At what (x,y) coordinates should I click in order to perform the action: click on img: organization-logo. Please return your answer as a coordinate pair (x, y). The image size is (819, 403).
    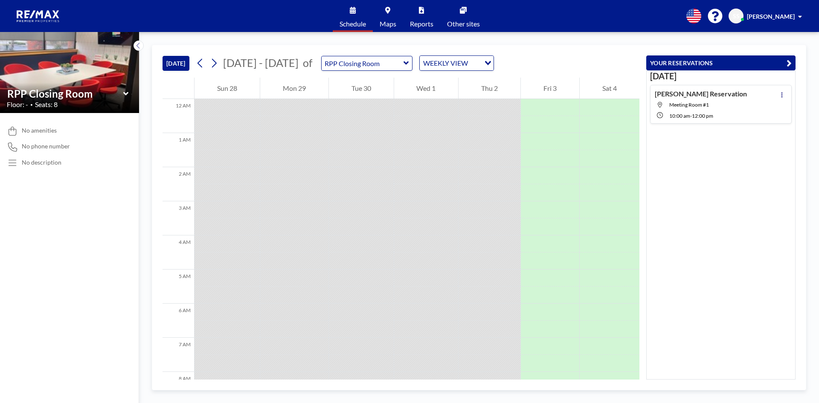
    Looking at the image, I should click on (38, 16).